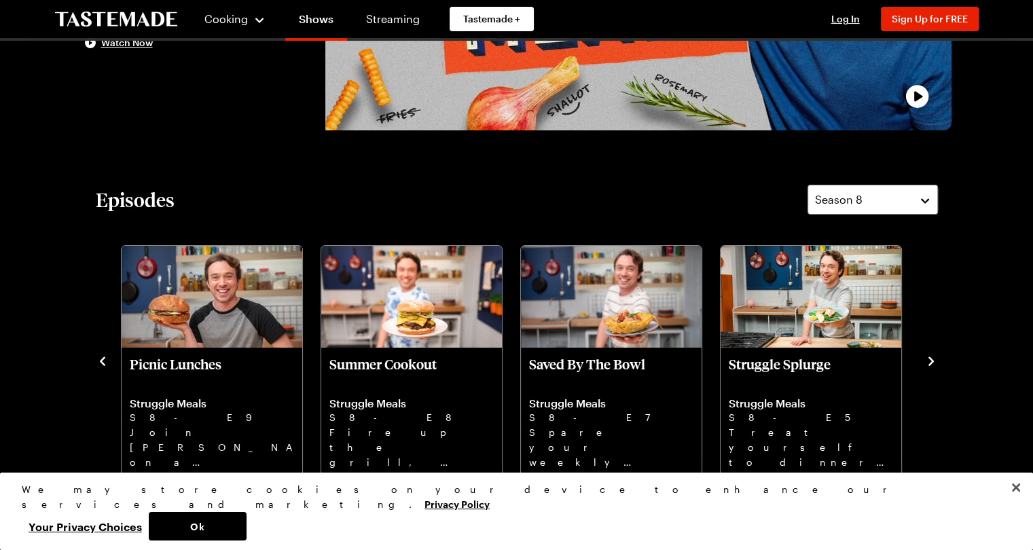 This screenshot has width=1033, height=550. Describe the element at coordinates (492, 19) in the screenshot. I see `a: Tastemade +` at that location.